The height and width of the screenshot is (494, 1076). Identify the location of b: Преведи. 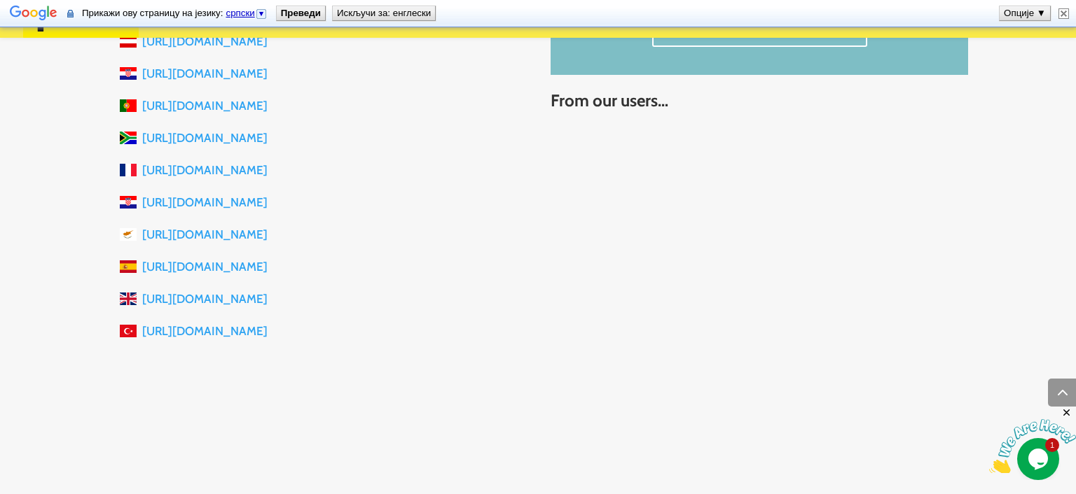
(300, 13).